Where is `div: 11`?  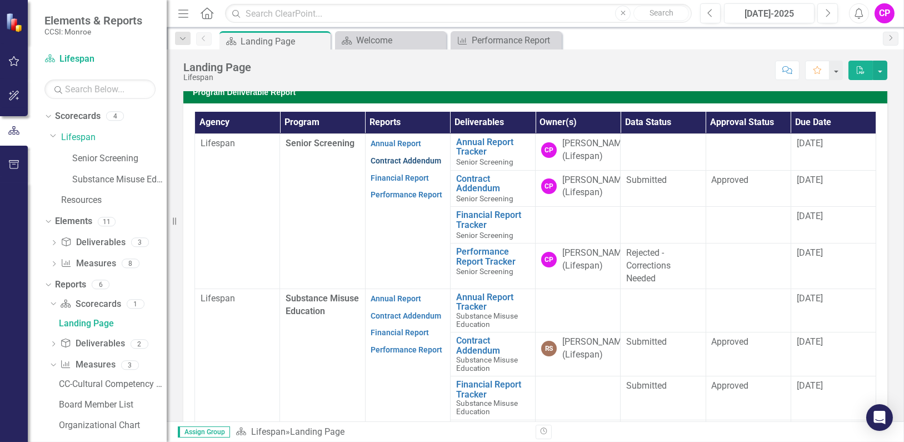 div: 11 is located at coordinates (107, 221).